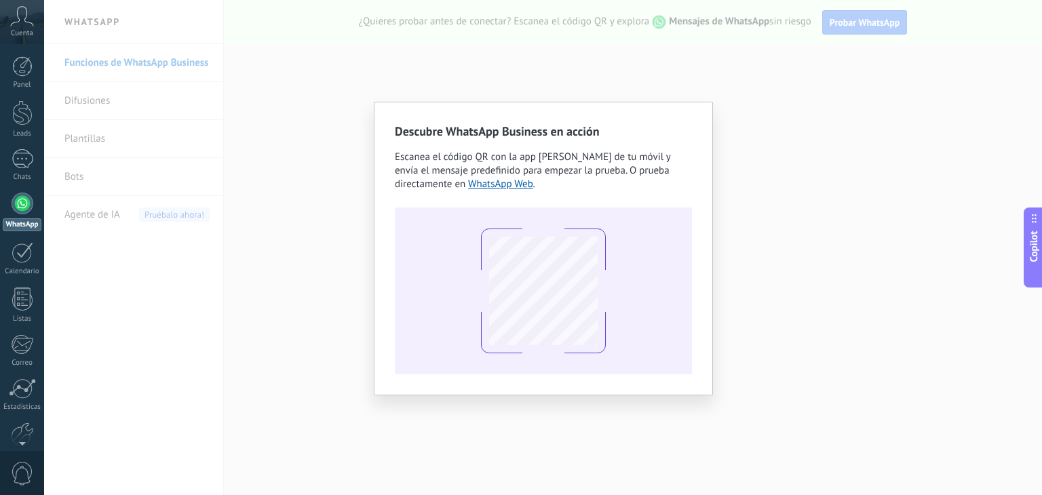 The image size is (1042, 495). Describe the element at coordinates (22, 407) in the screenshot. I see `div: Estadísticas` at that location.